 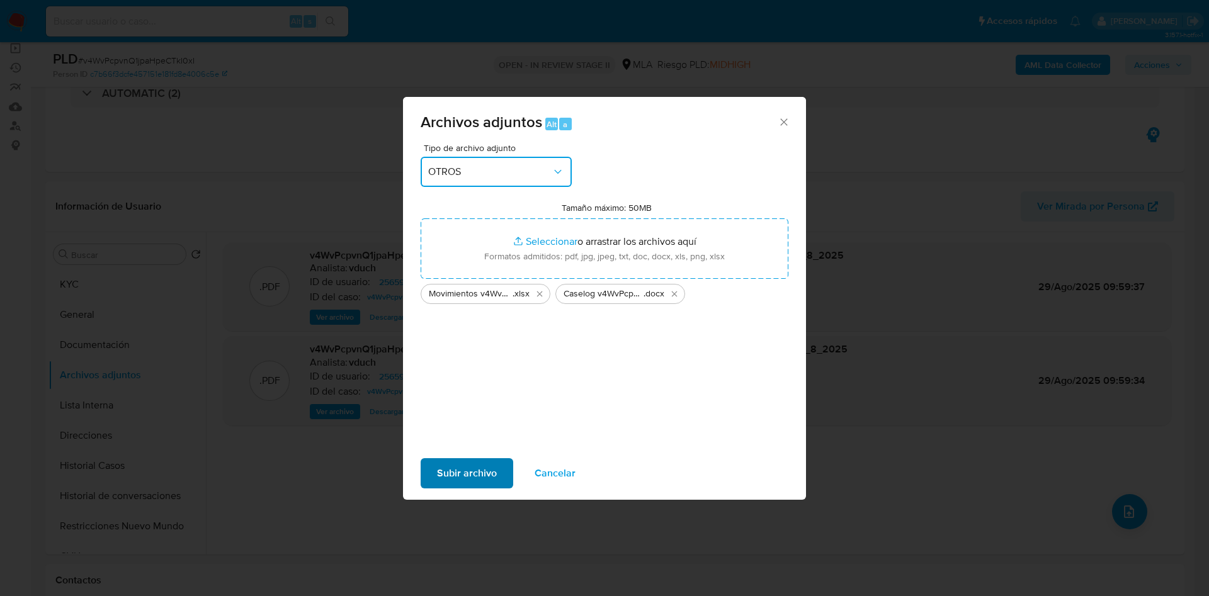 I want to click on ul: Archivos seleccionados, so click(x=605, y=292).